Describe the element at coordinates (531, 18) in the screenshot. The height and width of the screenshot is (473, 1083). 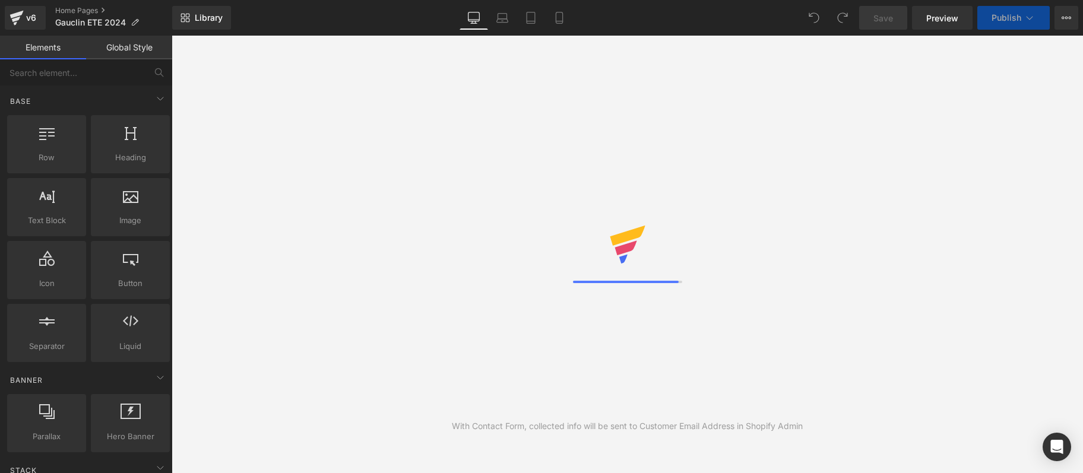
I see `a: Tablet` at that location.